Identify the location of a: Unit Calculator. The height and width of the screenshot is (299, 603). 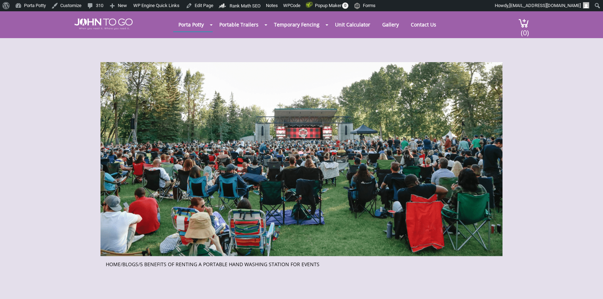
(353, 24).